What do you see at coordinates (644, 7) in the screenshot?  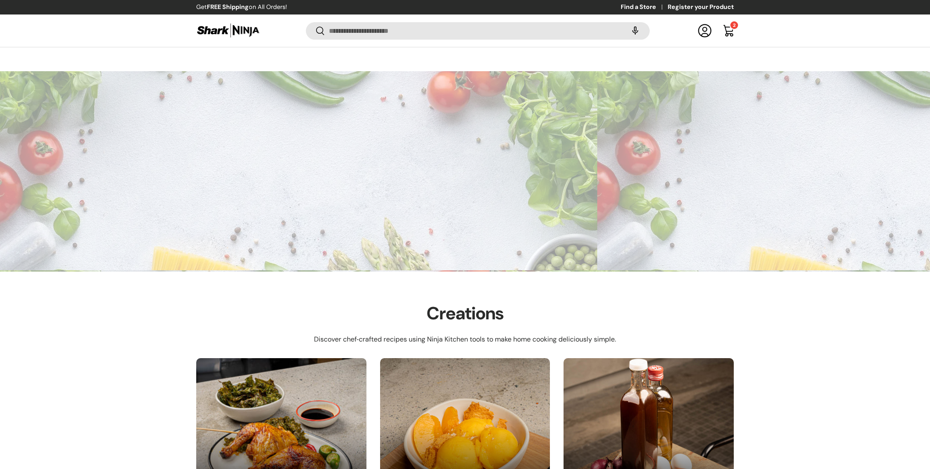 I see `a: Find a Store` at bounding box center [644, 7].